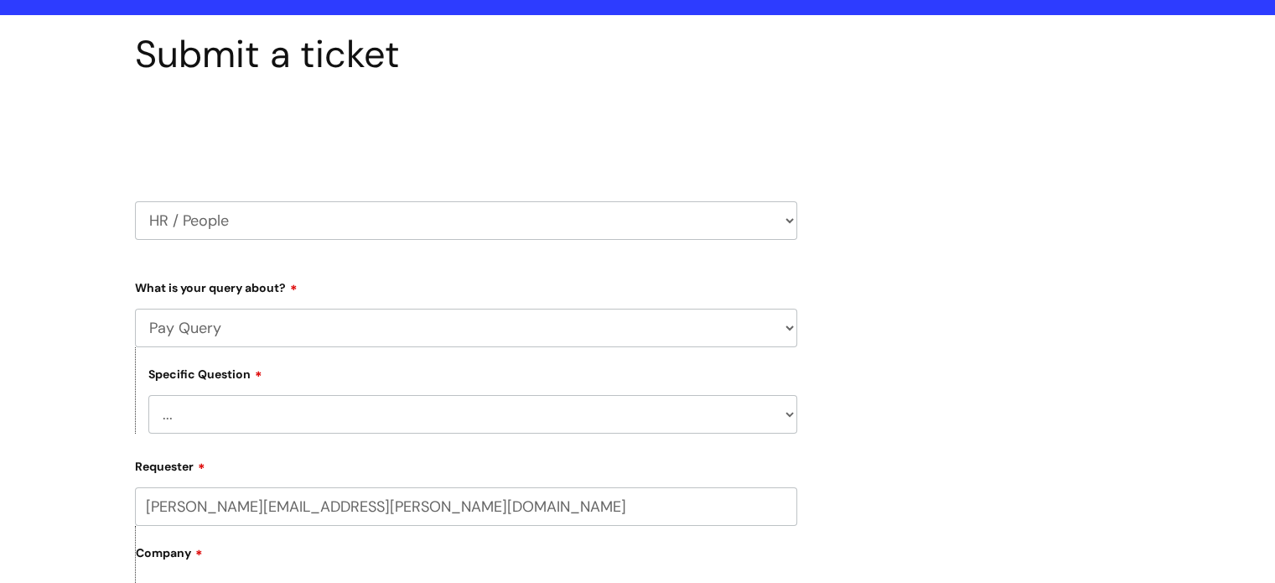 This screenshot has width=1275, height=583. What do you see at coordinates (466, 464) in the screenshot?
I see `label: Requester` at bounding box center [466, 464].